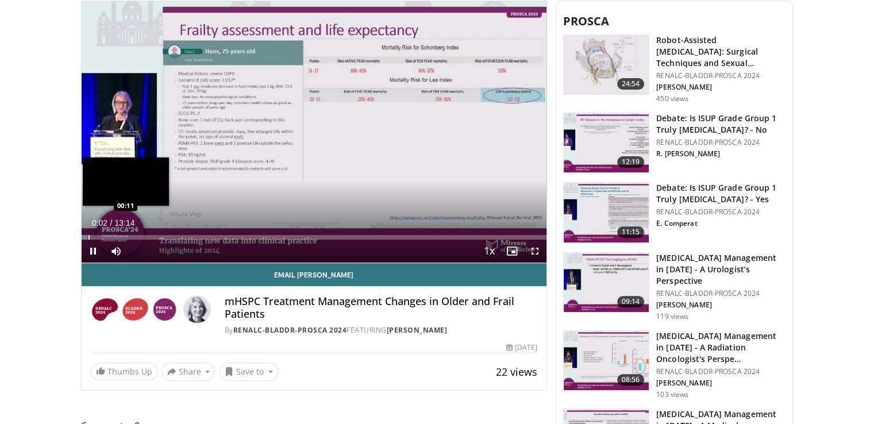 The image size is (874, 424). Describe the element at coordinates (489, 251) in the screenshot. I see `button: Playback Rate` at that location.